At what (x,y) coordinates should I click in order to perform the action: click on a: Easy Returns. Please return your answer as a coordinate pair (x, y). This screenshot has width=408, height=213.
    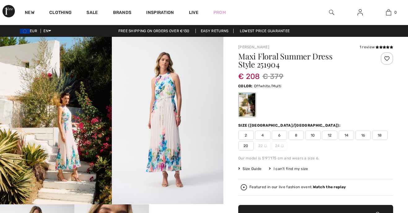
    Looking at the image, I should click on (215, 31).